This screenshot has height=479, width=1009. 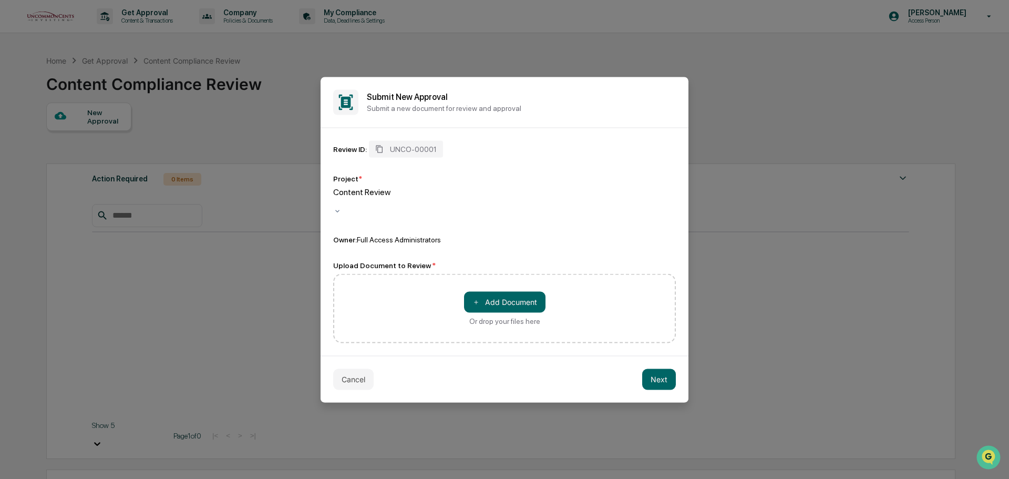 What do you see at coordinates (44, 158) in the screenshot?
I see `span: Data Lookup` at bounding box center [44, 158].